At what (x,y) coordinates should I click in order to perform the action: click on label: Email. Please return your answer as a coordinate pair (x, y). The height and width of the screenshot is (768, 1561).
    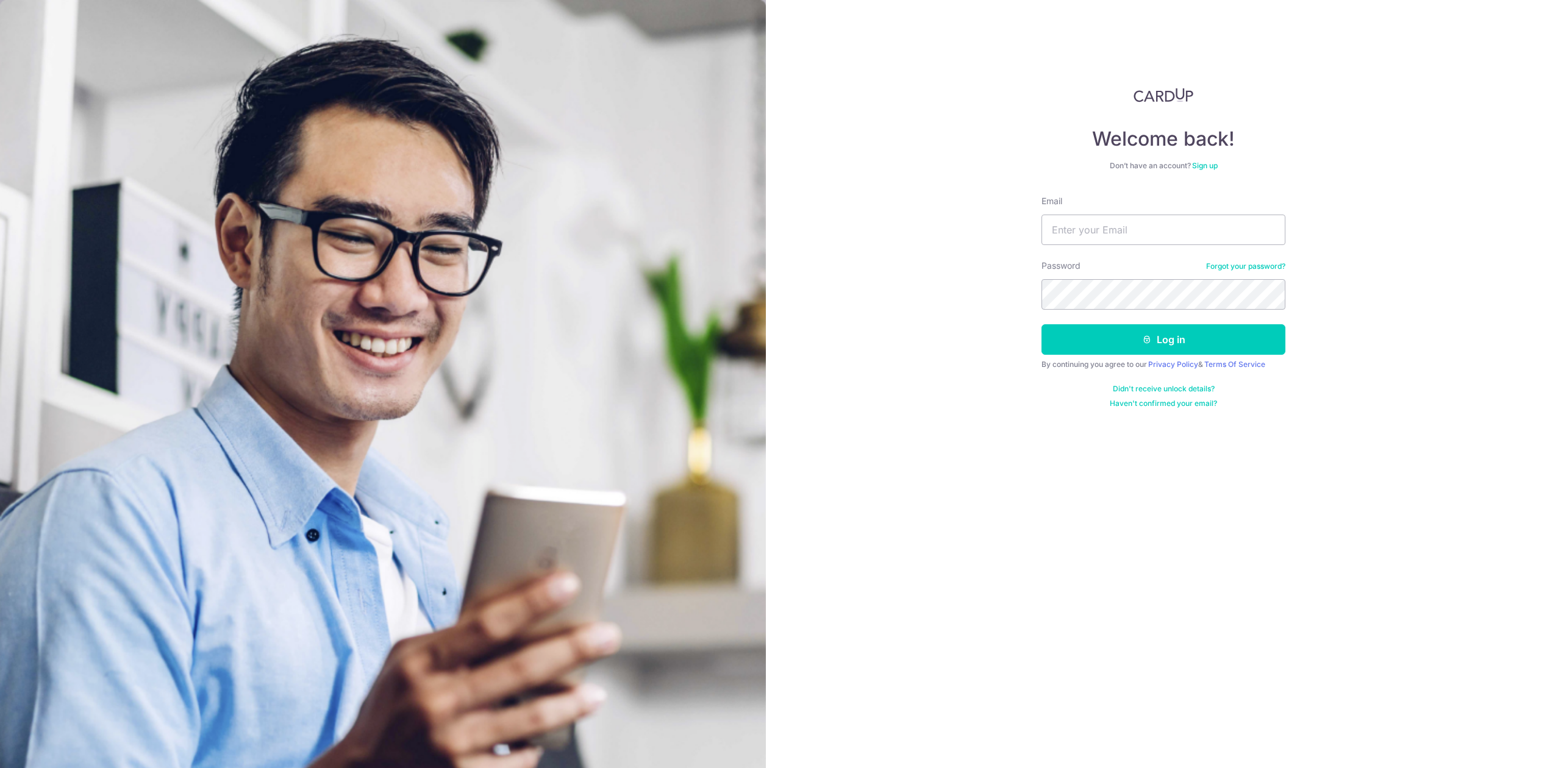
    Looking at the image, I should click on (1052, 201).